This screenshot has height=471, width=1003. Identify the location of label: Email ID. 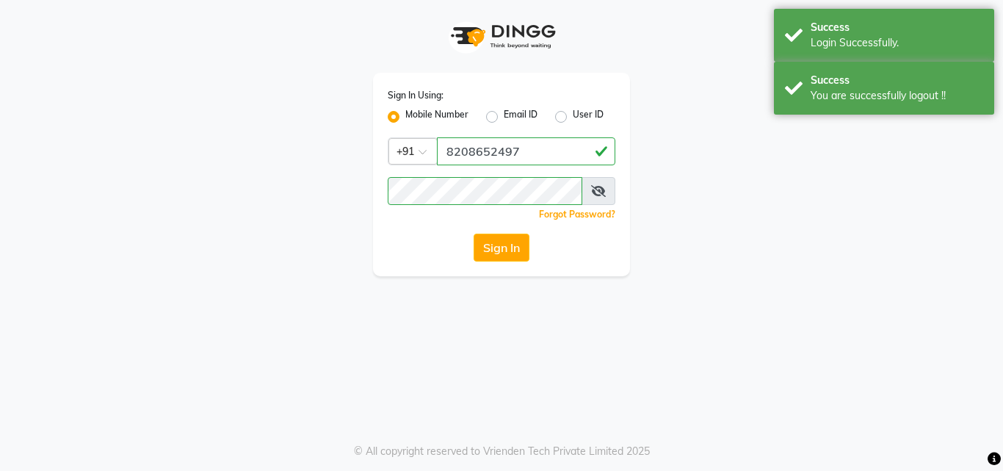
(521, 117).